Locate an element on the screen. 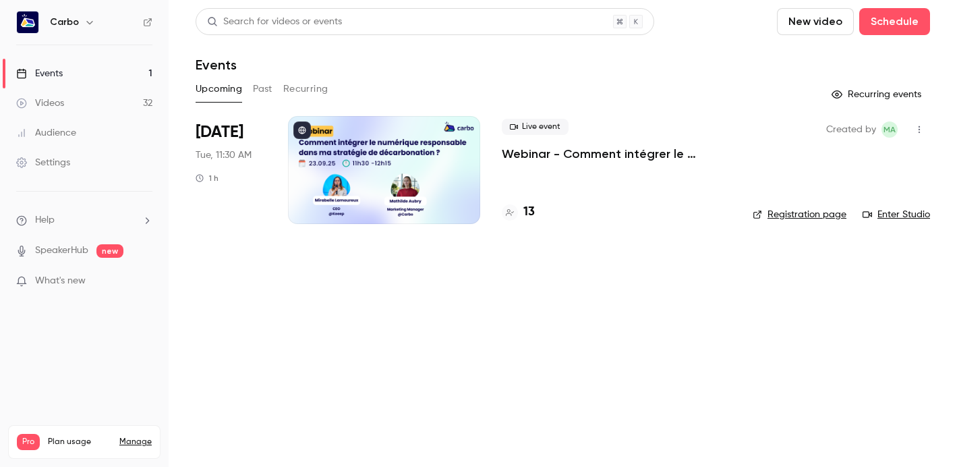 The image size is (957, 467). span: Pro is located at coordinates (28, 442).